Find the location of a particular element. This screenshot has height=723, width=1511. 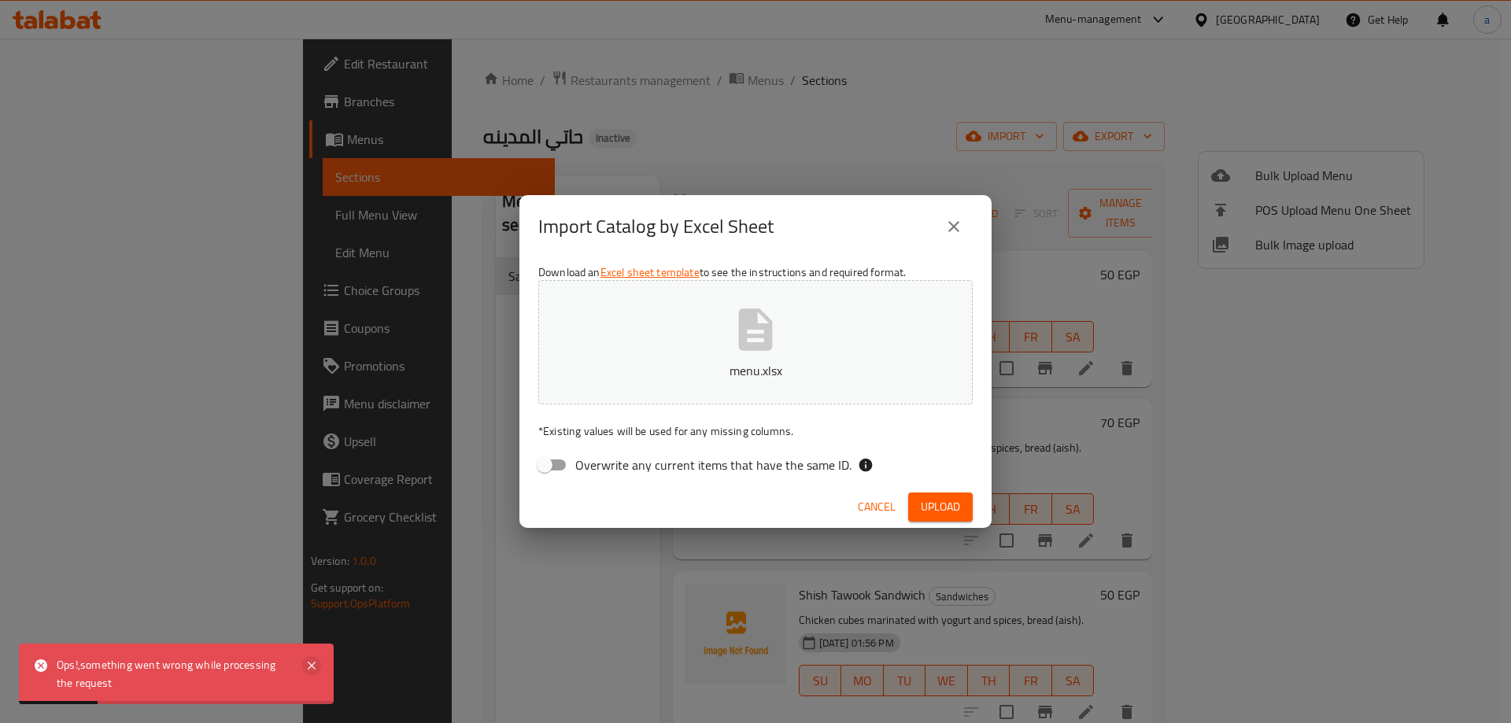

a: Excel sheet template is located at coordinates (650, 272).